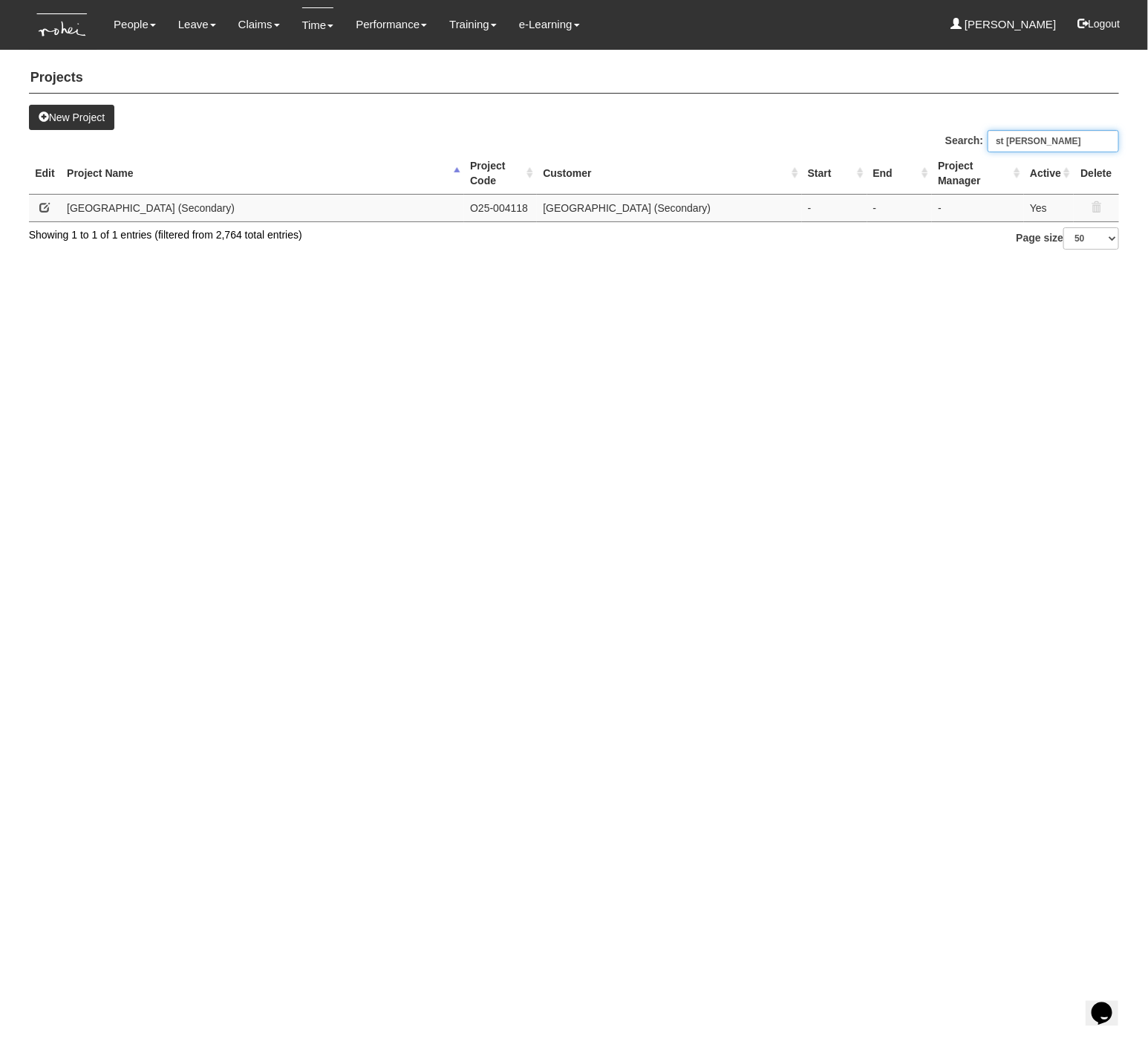 Image resolution: width=1148 pixels, height=1041 pixels. I want to click on a: Leave, so click(196, 25).